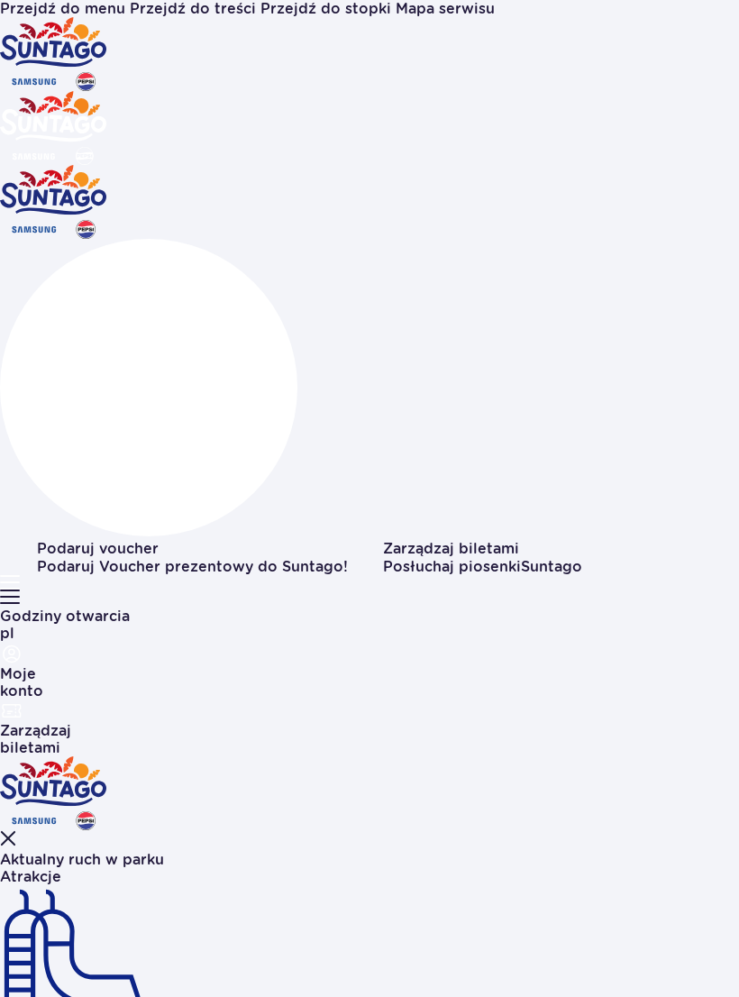 This screenshot has height=997, width=739. Describe the element at coordinates (451, 548) in the screenshot. I see `a: Zarządzaj biletami` at that location.